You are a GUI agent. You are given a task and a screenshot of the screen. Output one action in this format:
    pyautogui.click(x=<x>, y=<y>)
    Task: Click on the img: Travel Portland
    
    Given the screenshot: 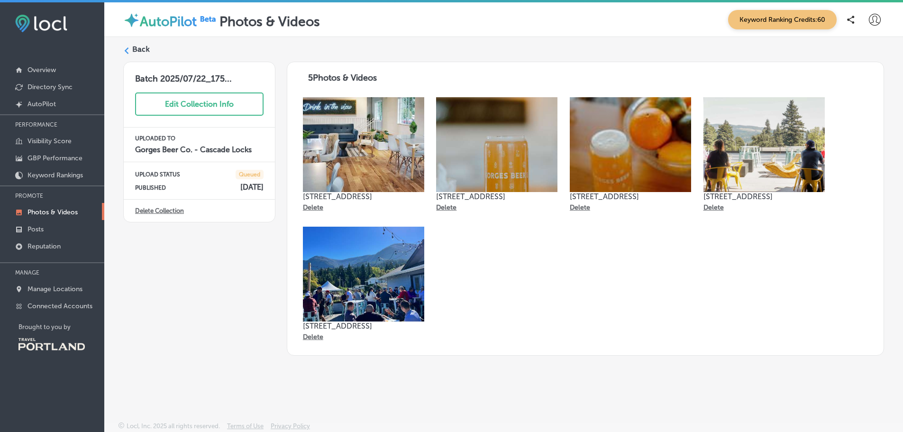 What is the action you would take?
    pyautogui.click(x=52, y=344)
    